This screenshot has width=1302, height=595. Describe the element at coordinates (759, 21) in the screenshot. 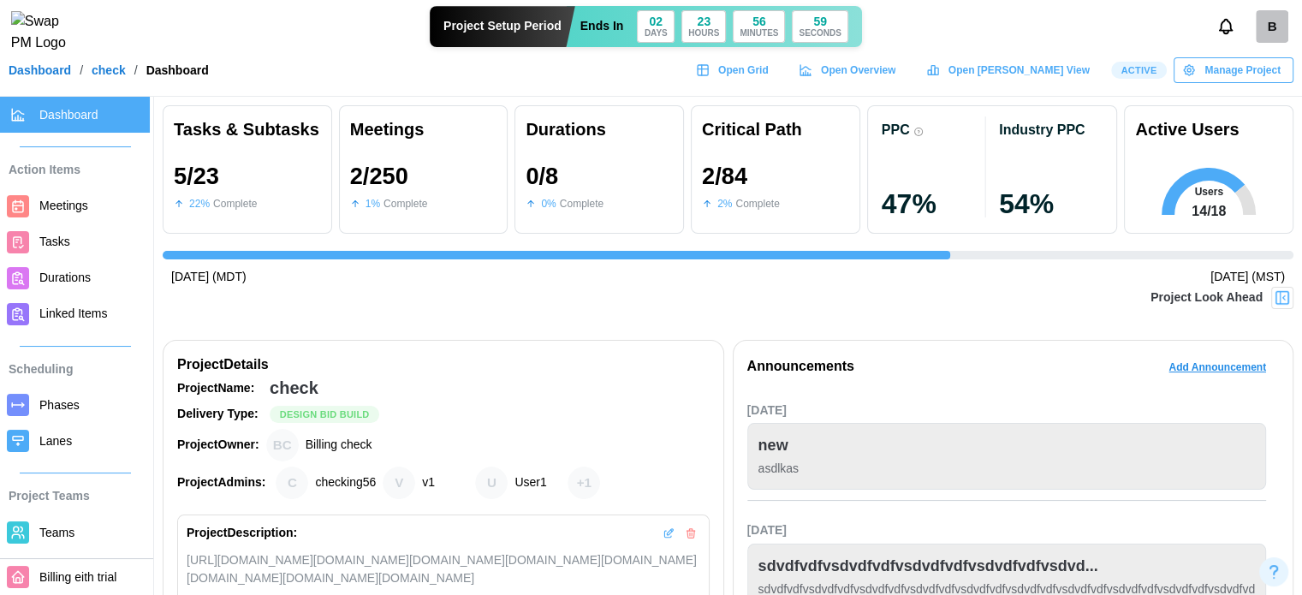

I see `div: 56` at that location.